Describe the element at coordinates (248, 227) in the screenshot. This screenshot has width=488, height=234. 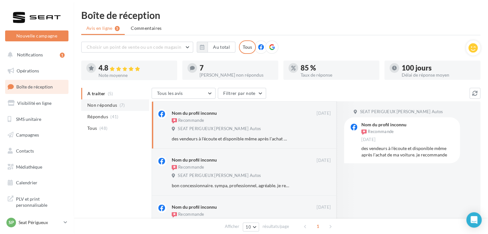
I see `span: 10` at that location.